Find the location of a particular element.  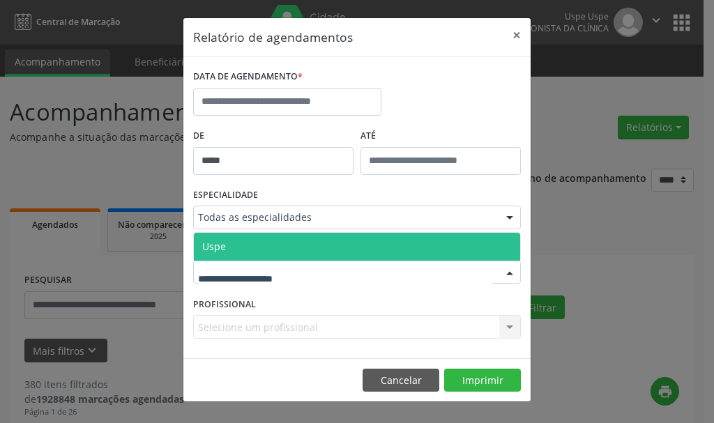

h5: Relatório de agendamentos is located at coordinates (273, 37).